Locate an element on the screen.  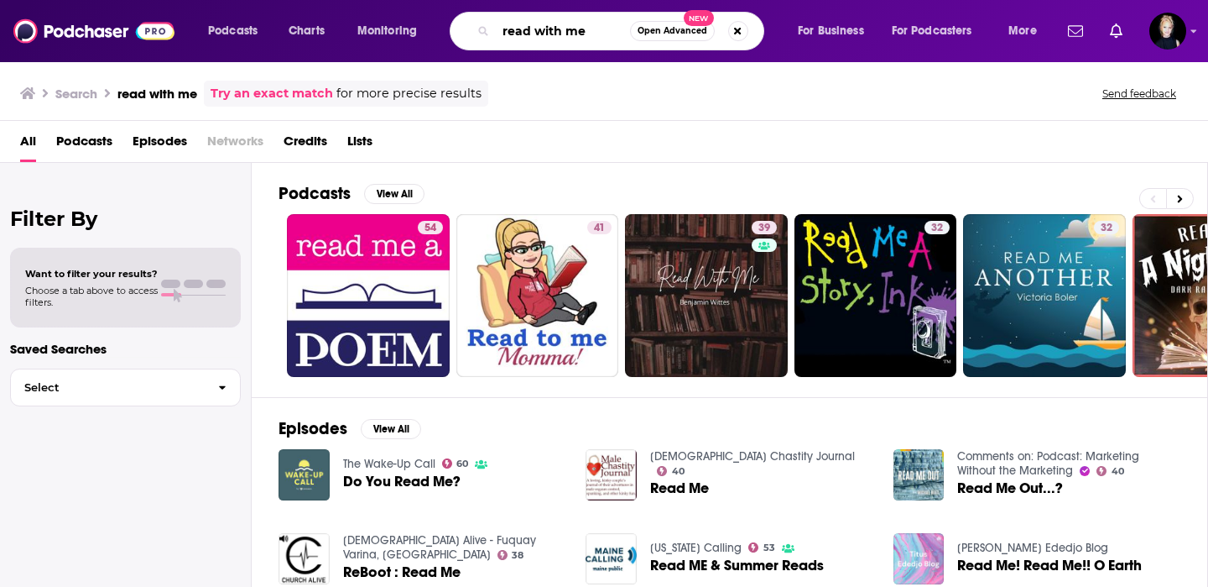
button: Open AdvancedNew is located at coordinates (672, 31).